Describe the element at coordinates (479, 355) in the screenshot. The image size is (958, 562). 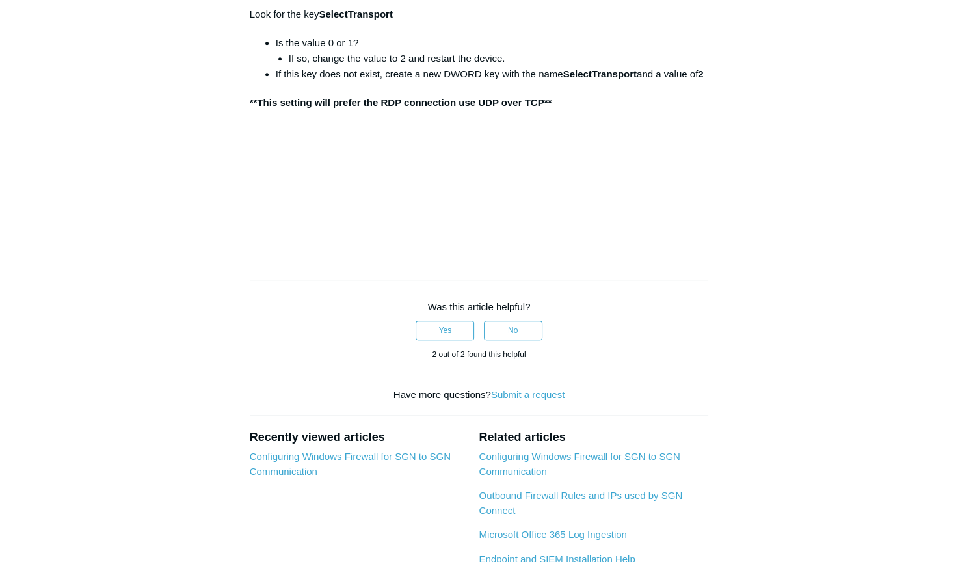
I see `span: 2 out of 2 found this helpful` at that location.